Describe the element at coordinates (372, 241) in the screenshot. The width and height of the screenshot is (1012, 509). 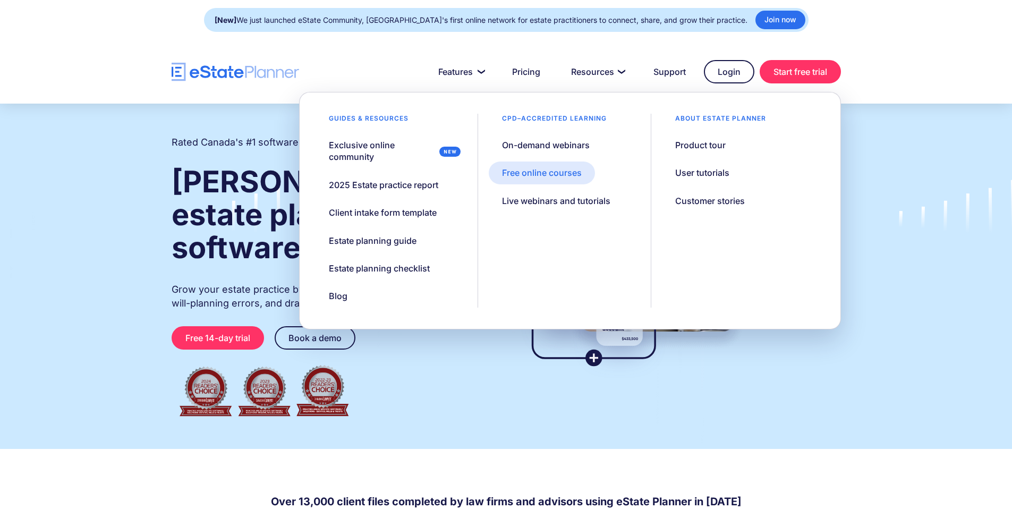
I see `a: Estate planning guide` at that location.